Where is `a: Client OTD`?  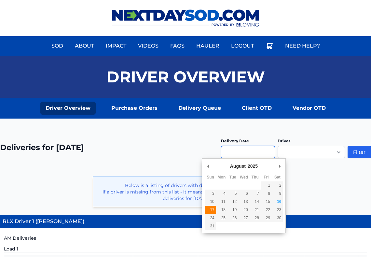 a: Client OTD is located at coordinates (257, 108).